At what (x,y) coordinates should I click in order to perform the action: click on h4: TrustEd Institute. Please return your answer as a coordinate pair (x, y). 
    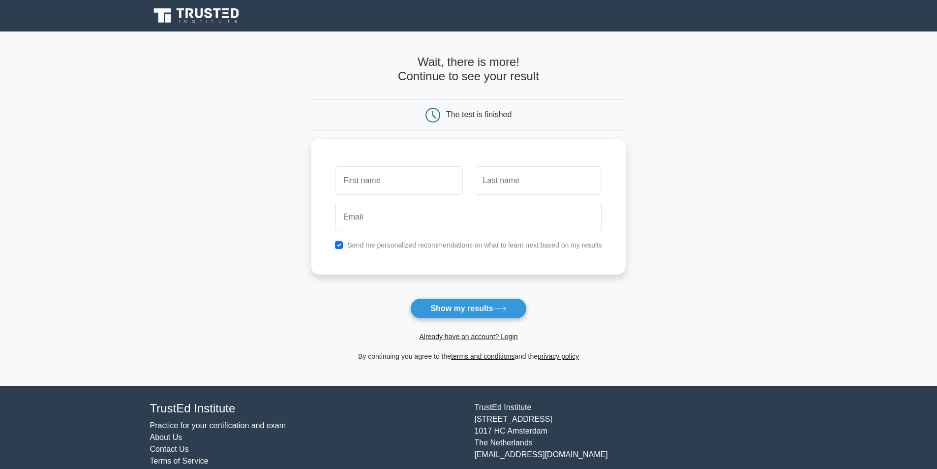
    Looking at the image, I should click on (306, 408).